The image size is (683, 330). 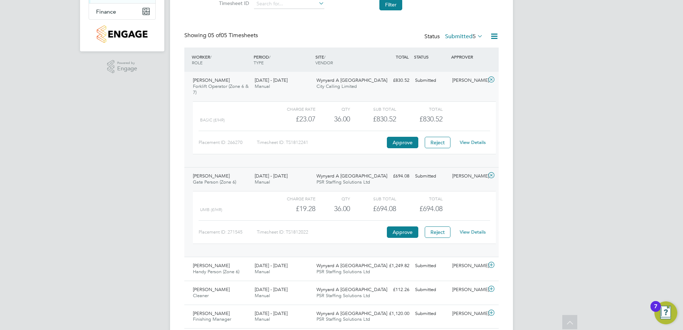 I want to click on div: SITE, so click(x=344, y=60).